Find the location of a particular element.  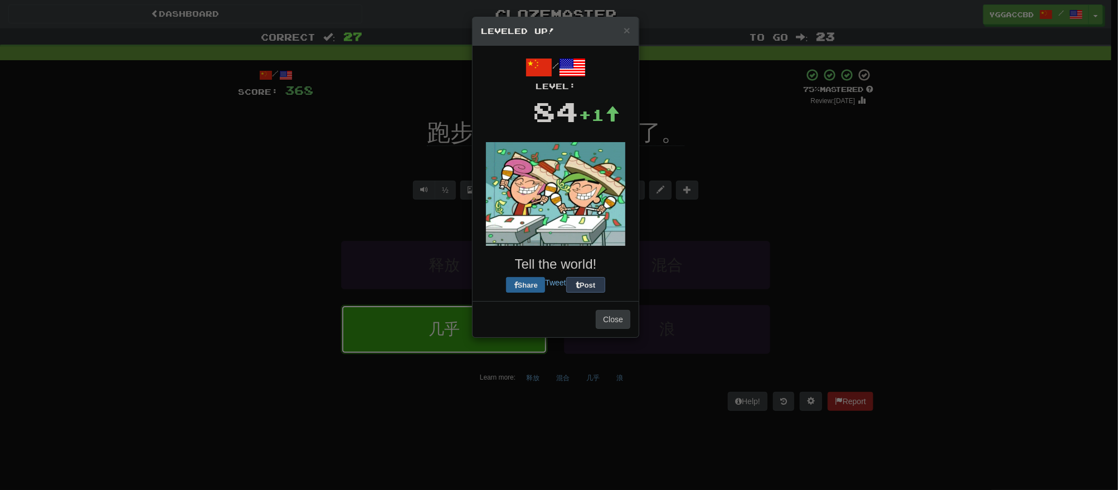

button: Share is located at coordinates (526, 285).